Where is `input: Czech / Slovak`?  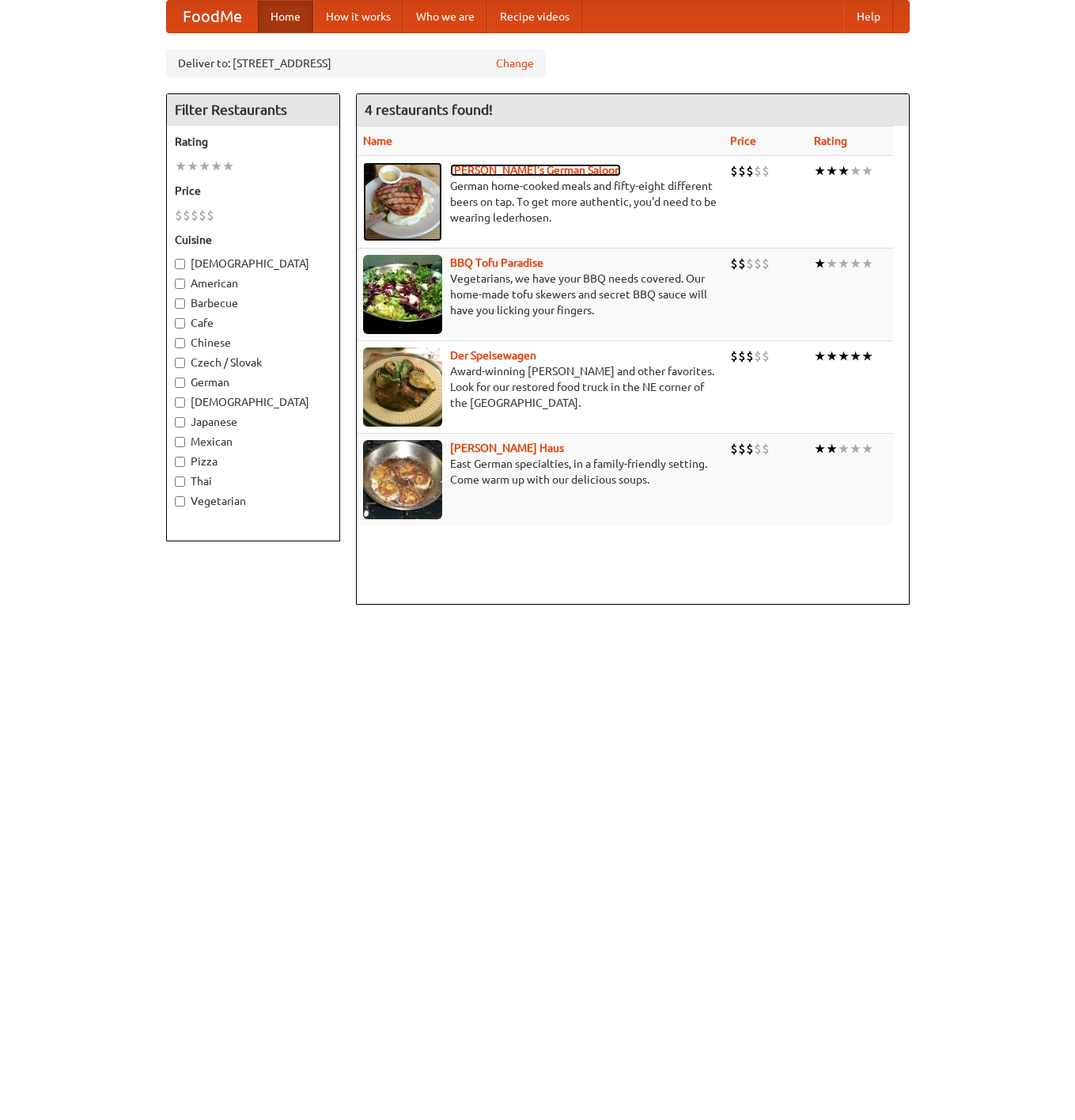 input: Czech / Slovak is located at coordinates (180, 362).